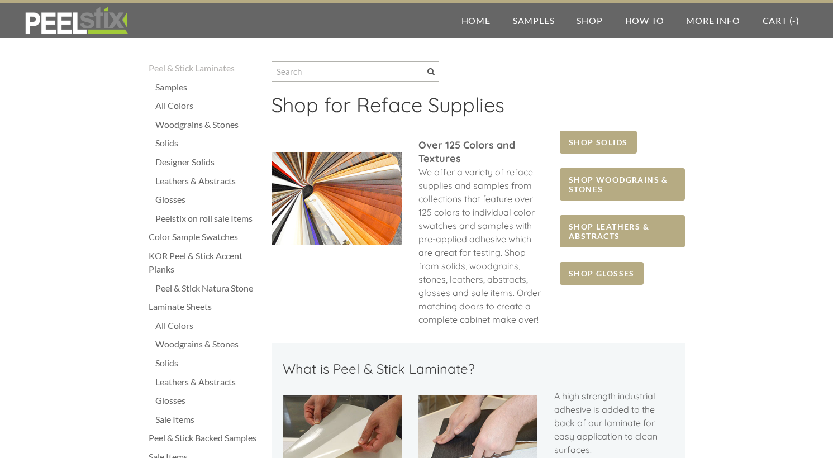 The width and height of the screenshot is (833, 458). I want to click on a: Cart (-), so click(781, 20).